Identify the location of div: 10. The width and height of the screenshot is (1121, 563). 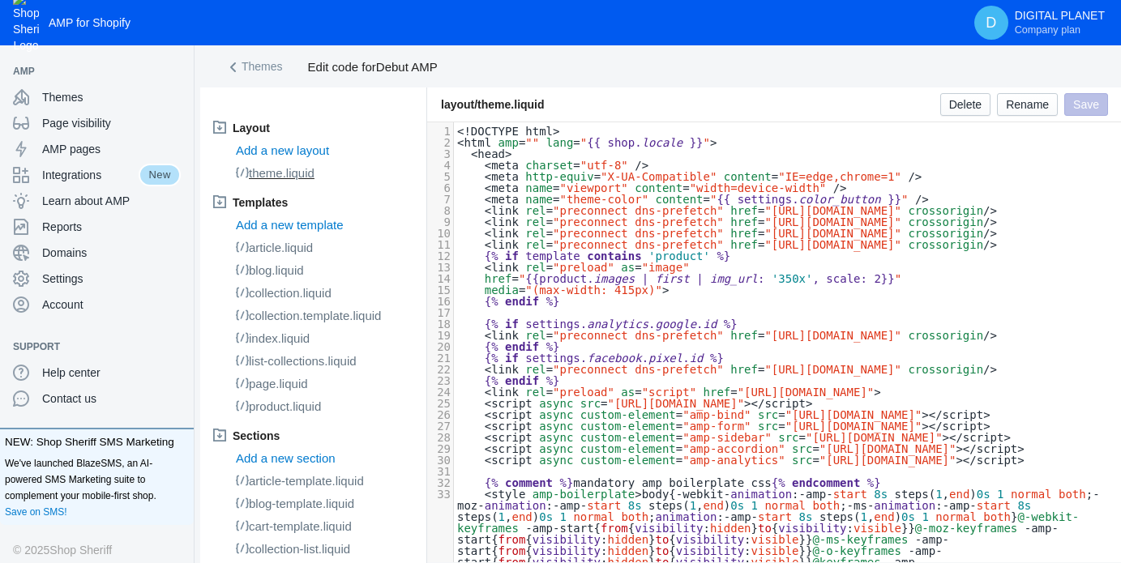
(440, 233).